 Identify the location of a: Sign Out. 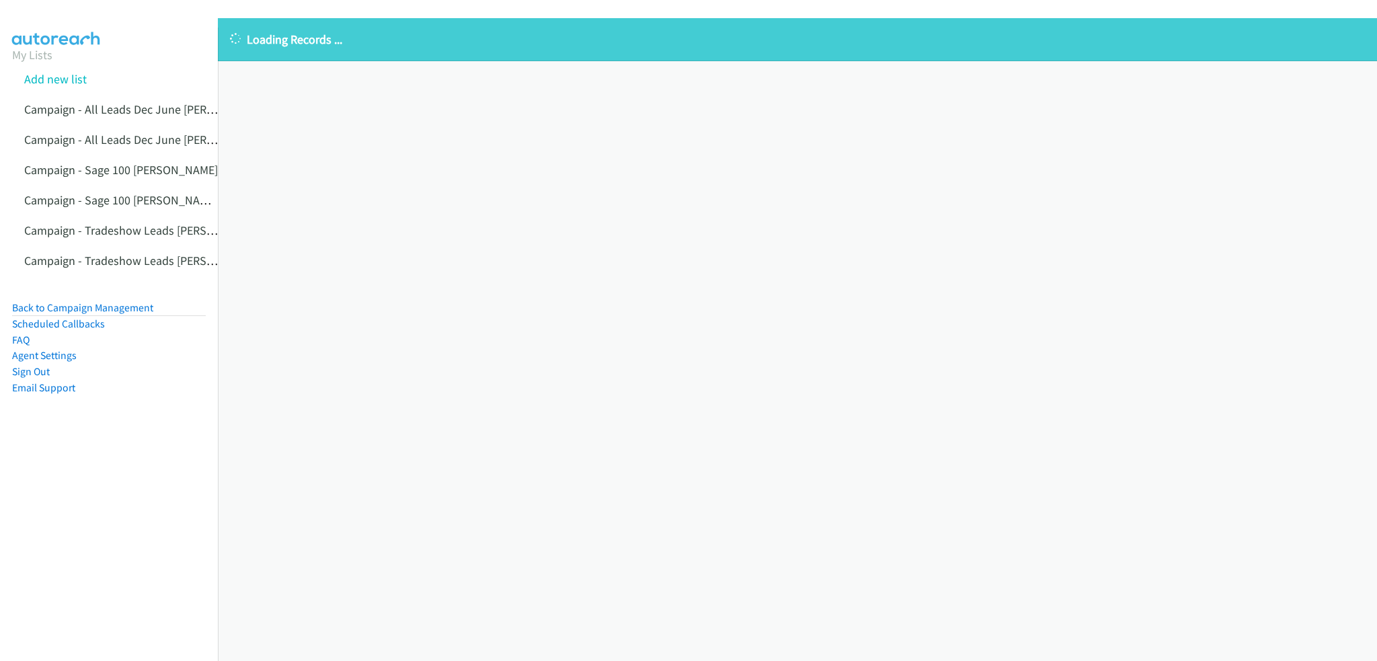
(31, 371).